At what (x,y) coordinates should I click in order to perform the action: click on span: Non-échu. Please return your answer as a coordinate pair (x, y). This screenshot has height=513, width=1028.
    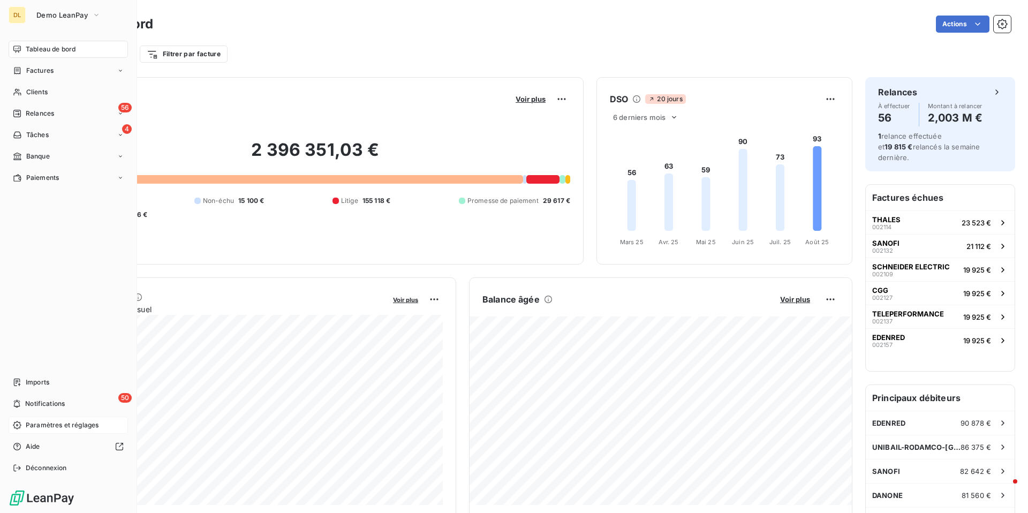
    Looking at the image, I should click on (218, 201).